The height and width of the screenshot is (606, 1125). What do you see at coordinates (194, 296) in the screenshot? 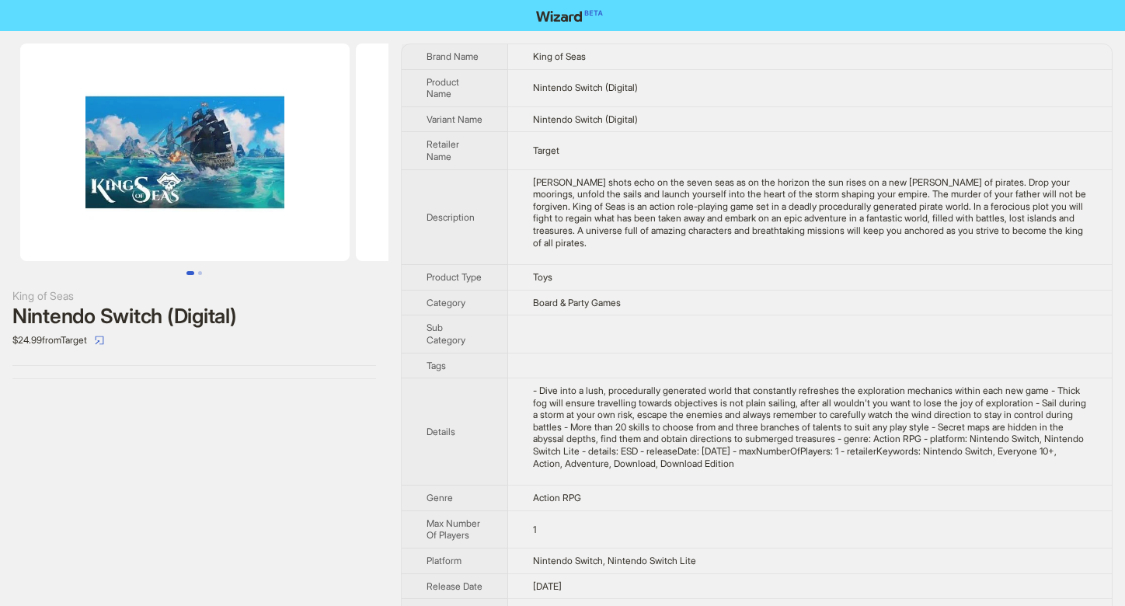
I see `div: King of Seas` at bounding box center [194, 296].